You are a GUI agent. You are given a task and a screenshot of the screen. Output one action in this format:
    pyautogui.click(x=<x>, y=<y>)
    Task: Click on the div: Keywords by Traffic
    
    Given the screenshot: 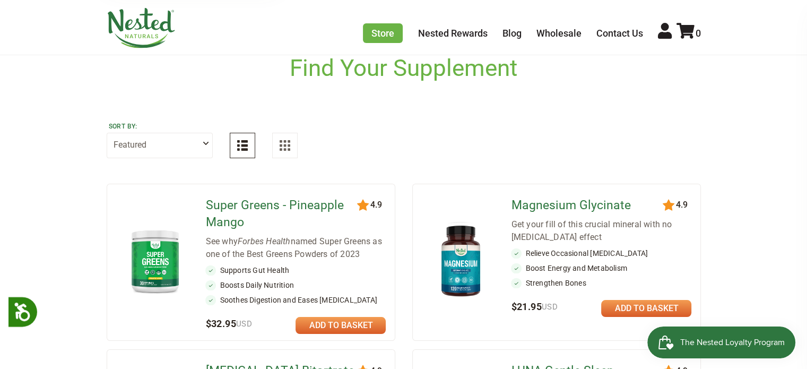 What is the action you would take?
    pyautogui.click(x=148, y=66)
    